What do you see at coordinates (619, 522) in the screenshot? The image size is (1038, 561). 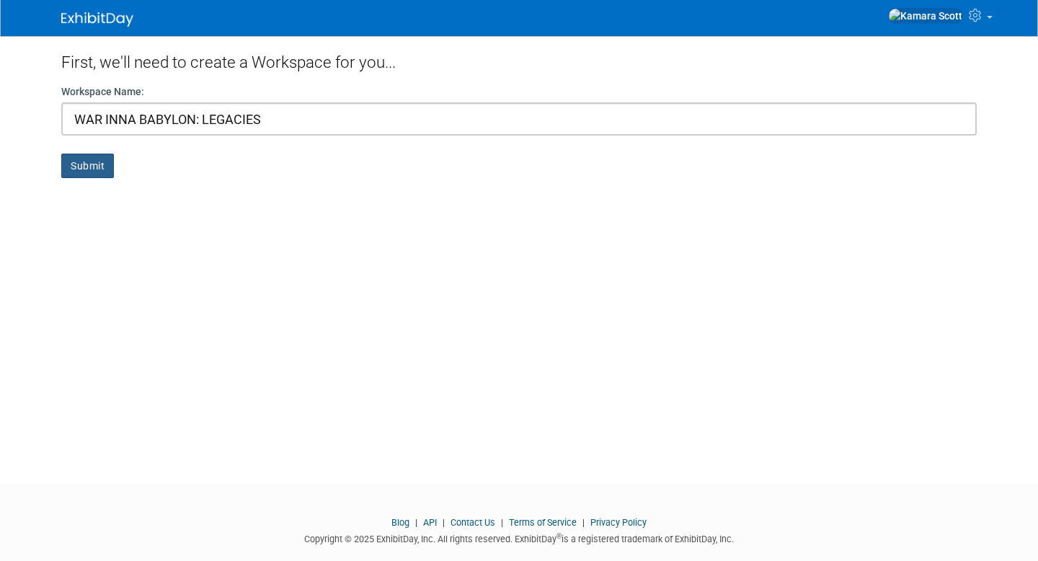 I see `a: Privacy Policy` at bounding box center [619, 522].